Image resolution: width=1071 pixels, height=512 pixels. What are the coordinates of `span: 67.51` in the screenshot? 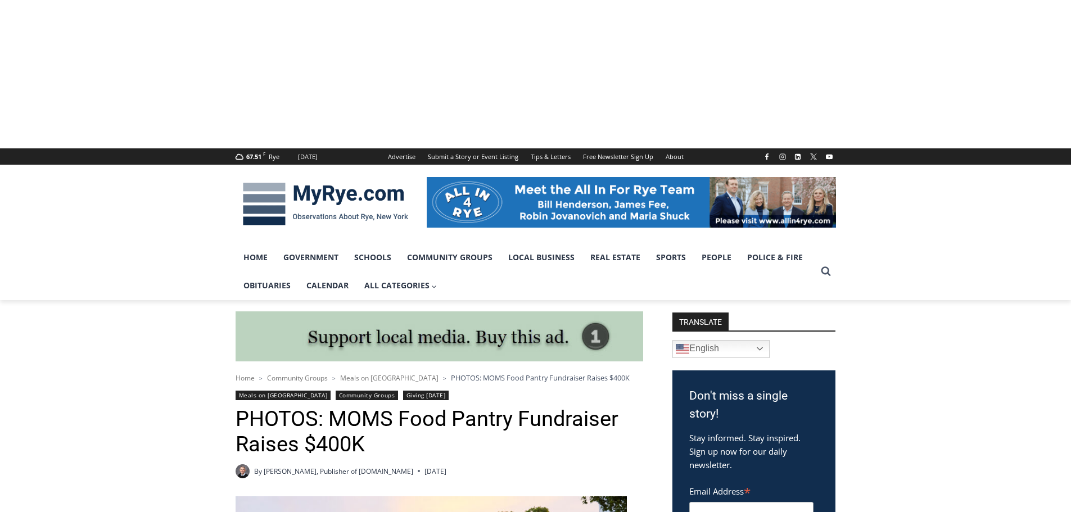 It's located at (254, 156).